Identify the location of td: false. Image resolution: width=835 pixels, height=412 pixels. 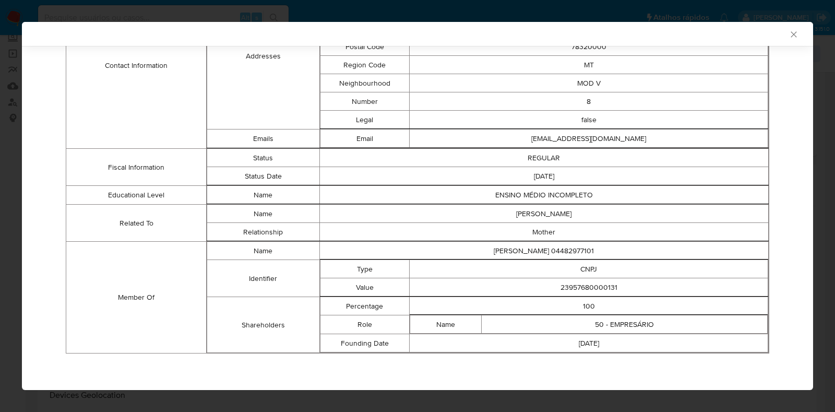
(589, 119).